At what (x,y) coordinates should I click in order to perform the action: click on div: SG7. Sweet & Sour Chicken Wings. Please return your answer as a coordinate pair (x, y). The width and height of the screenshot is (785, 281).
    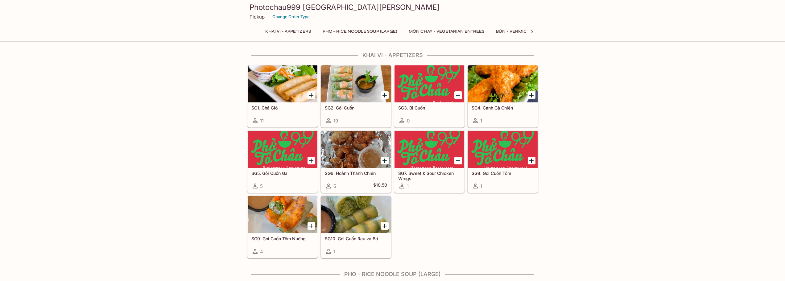
    Looking at the image, I should click on (429, 149).